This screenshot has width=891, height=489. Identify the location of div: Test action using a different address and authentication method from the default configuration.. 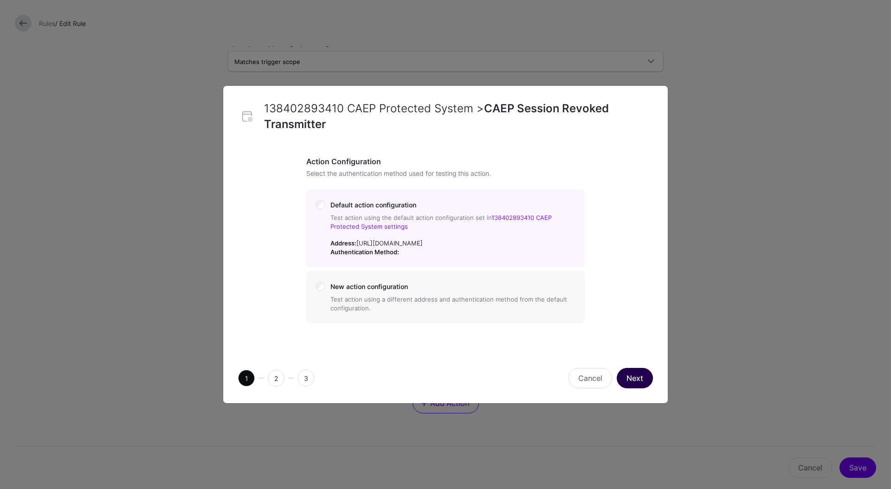
(453, 304).